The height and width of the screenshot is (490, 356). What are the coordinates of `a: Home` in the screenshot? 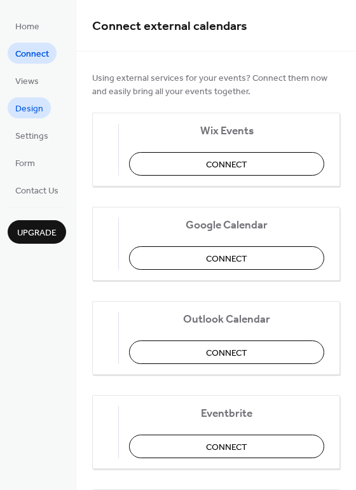 It's located at (27, 25).